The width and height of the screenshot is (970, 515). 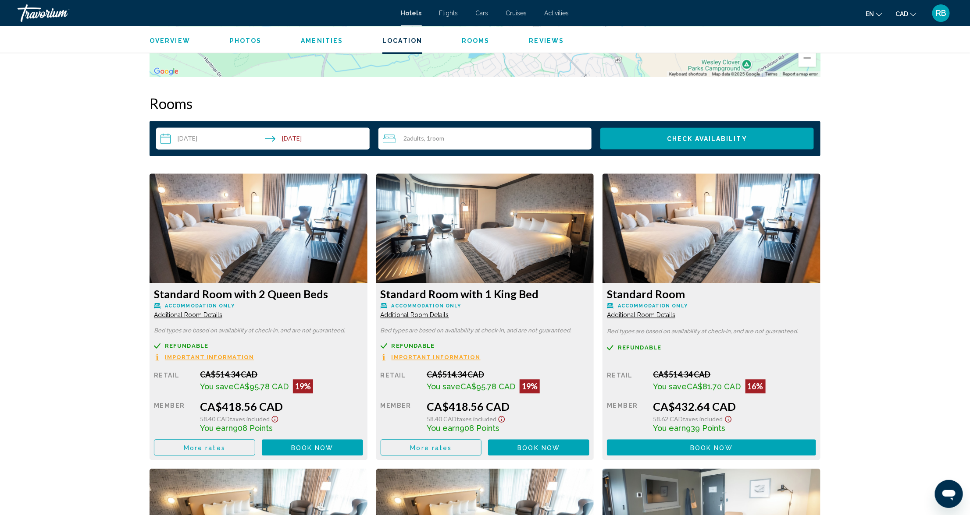 I want to click on span: Reviews, so click(x=547, y=41).